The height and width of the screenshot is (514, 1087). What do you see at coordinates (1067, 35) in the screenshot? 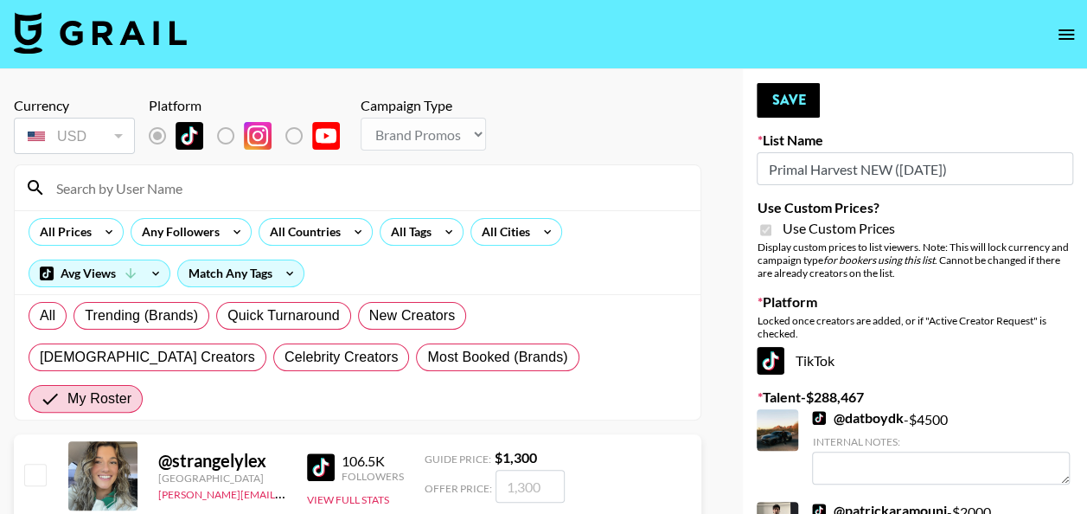
I see `button: open drawer` at bounding box center [1067, 35].